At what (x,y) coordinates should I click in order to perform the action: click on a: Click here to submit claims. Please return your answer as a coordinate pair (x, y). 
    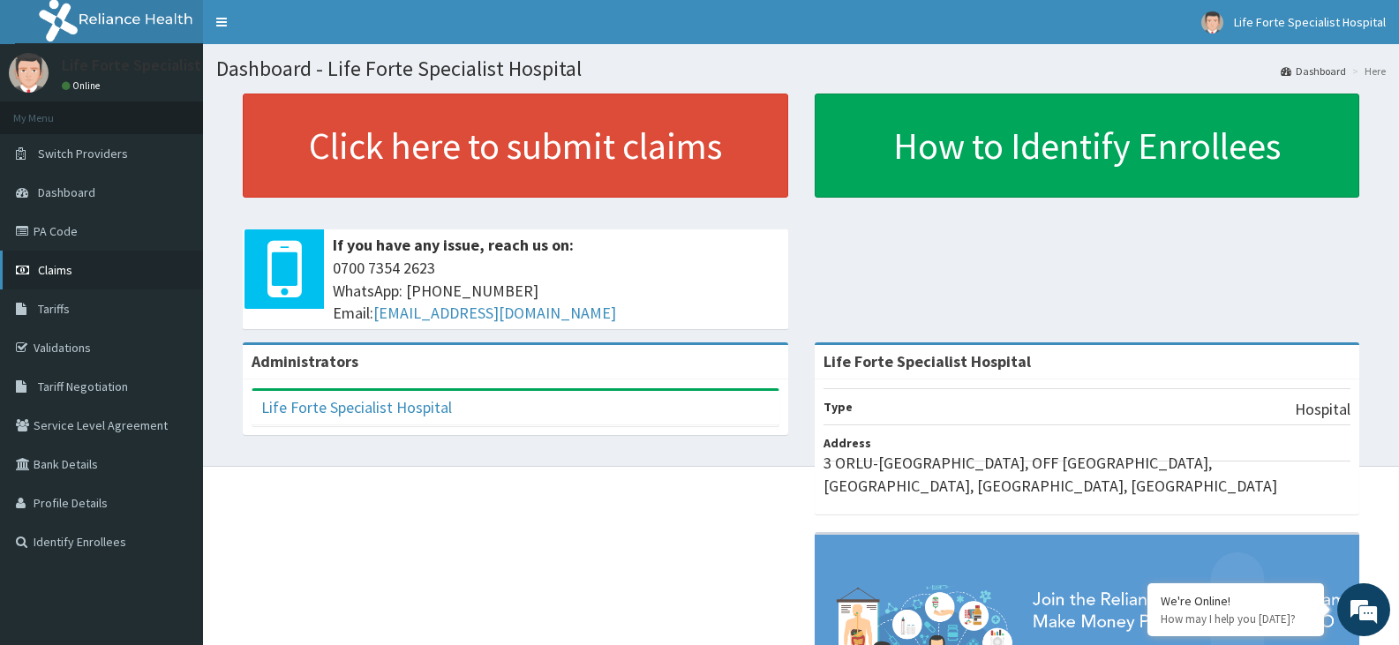
    Looking at the image, I should click on (515, 146).